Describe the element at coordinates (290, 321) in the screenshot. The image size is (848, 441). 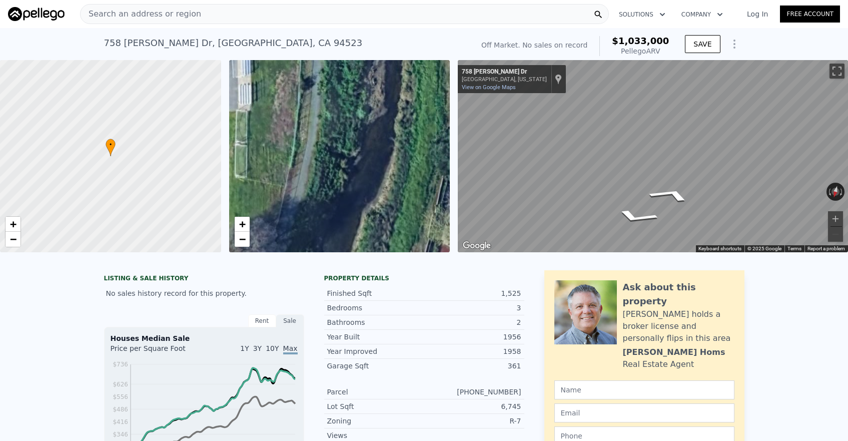
I see `div: Sale` at that location.